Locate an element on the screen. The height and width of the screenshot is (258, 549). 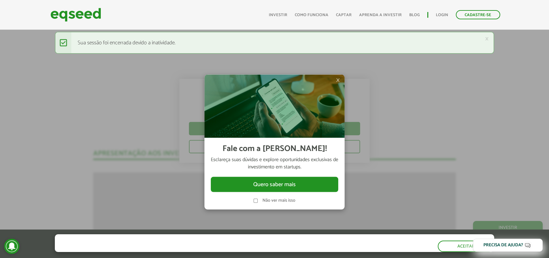
p: Esclareça suas dúvidas e explore oportunidades exclusivas de investimento em startups. is located at coordinates (275, 164).